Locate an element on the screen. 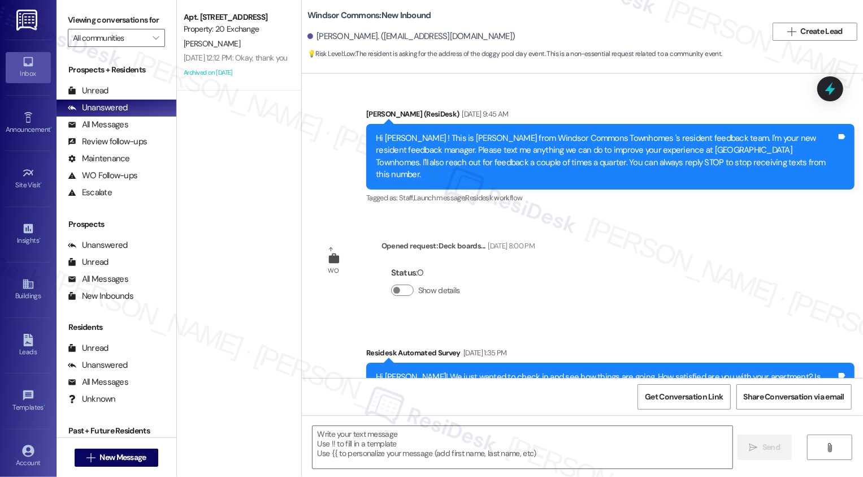 This screenshot has height=477, width=863. div: Review follow-ups is located at coordinates (107, 141).